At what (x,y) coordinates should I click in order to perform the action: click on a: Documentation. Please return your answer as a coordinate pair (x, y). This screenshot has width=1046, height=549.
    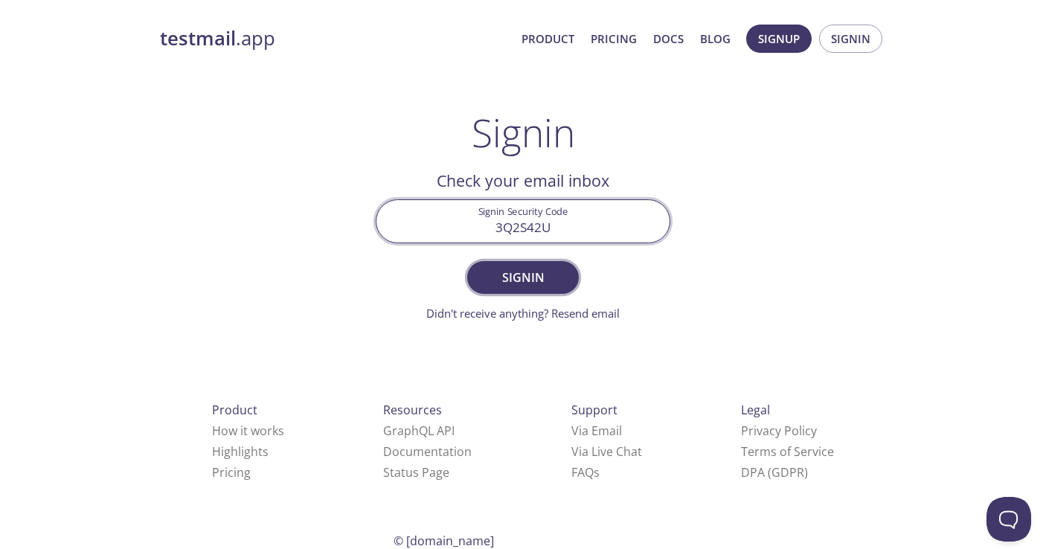
    Looking at the image, I should click on (427, 451).